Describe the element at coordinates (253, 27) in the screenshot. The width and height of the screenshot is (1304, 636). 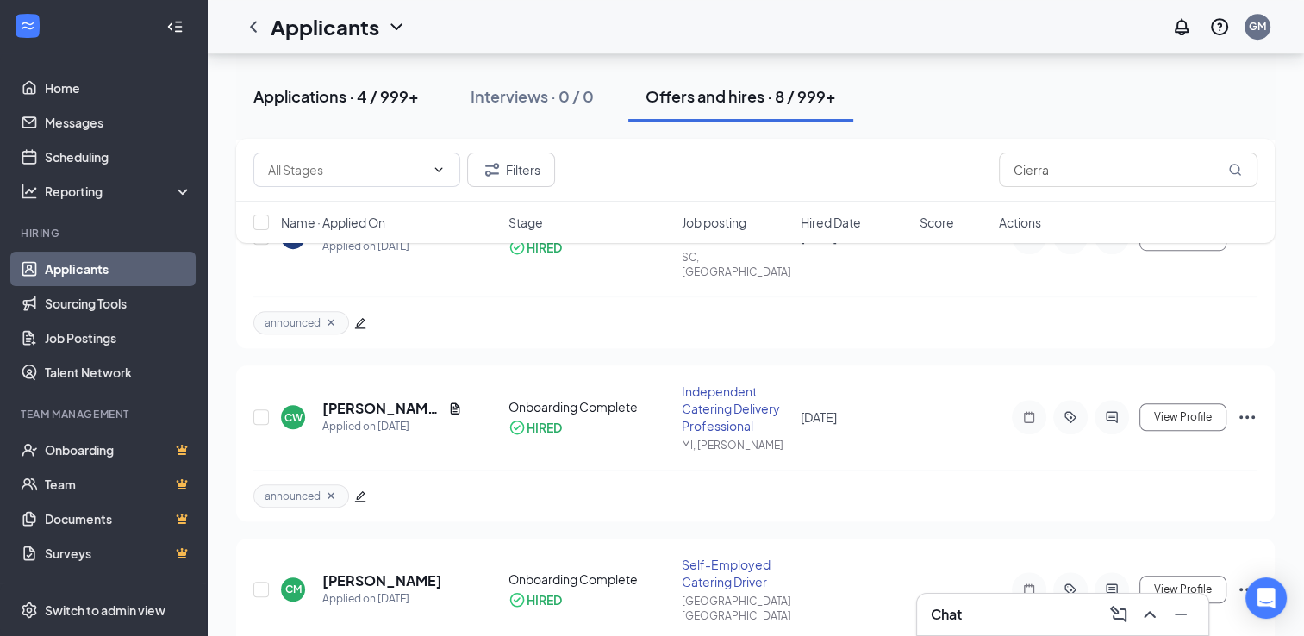
I see `a: ChevronLeft` at that location.